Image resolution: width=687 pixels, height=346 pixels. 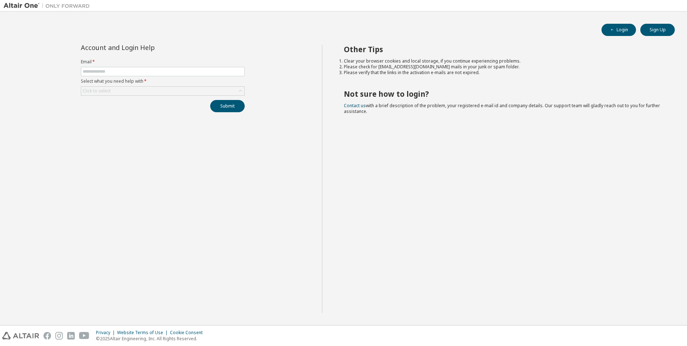 I want to click on div: Website Terms of Use, so click(x=143, y=332).